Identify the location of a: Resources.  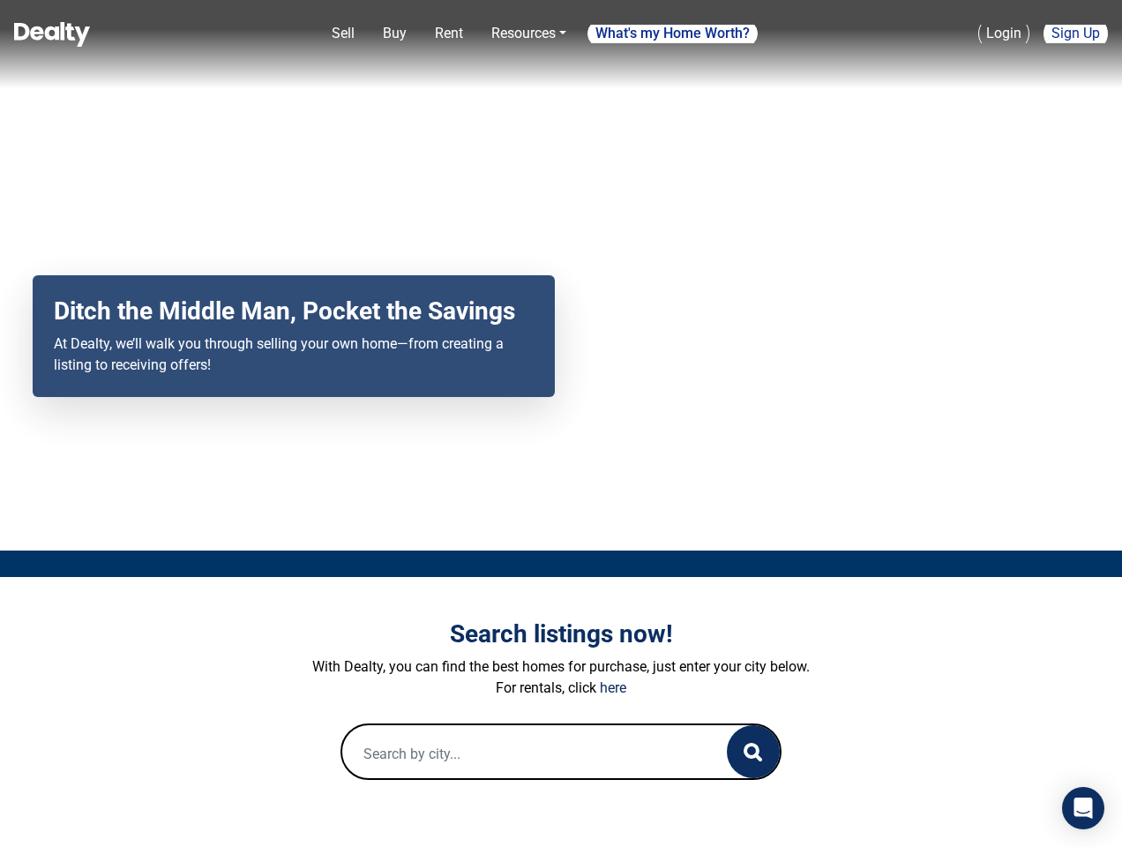
(528, 34).